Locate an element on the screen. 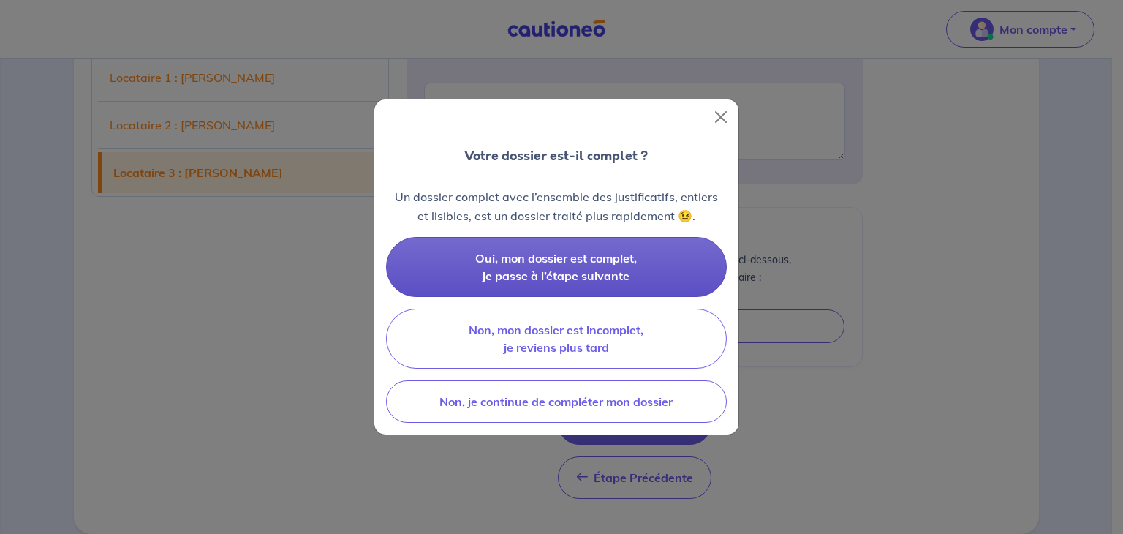  button: Non, mon dossier est incomplet, je reviens plus tard is located at coordinates (557, 339).